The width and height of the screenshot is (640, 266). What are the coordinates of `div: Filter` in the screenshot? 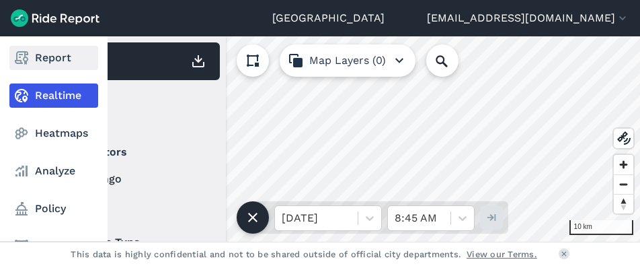 It's located at (134, 107).